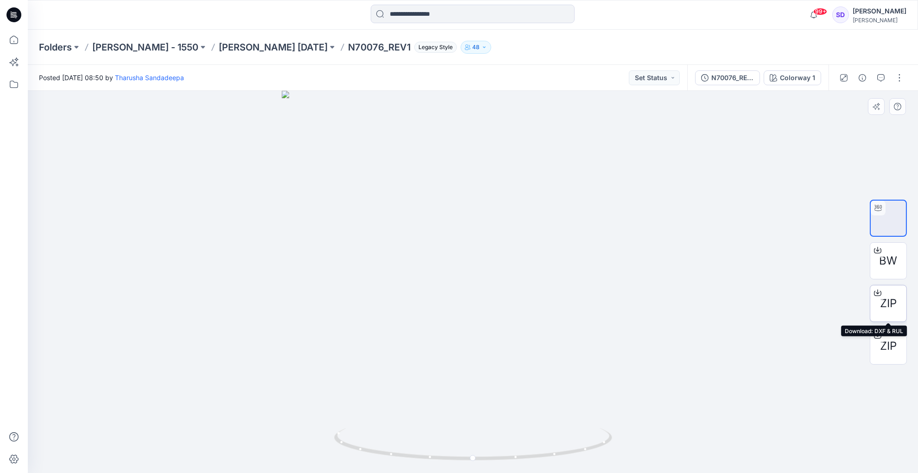 This screenshot has height=473, width=918. I want to click on img: turntable-10-09-2025-08:50:20, so click(889, 218).